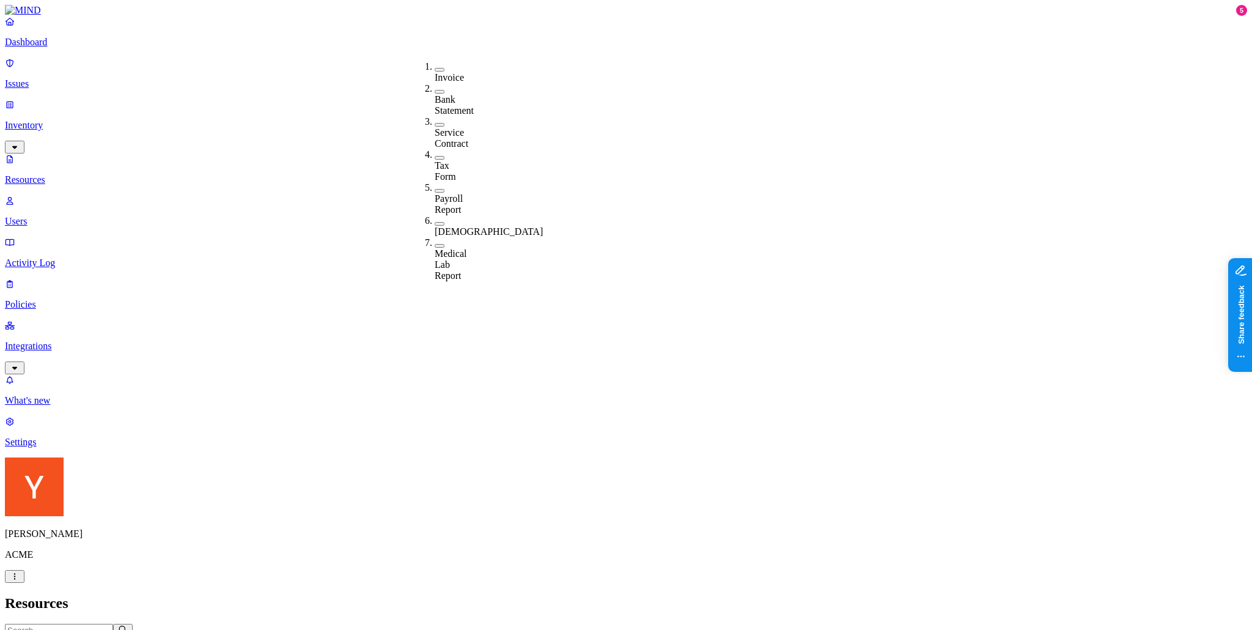 The height and width of the screenshot is (630, 1252). Describe the element at coordinates (626, 555) in the screenshot. I see `p: ACME` at that location.